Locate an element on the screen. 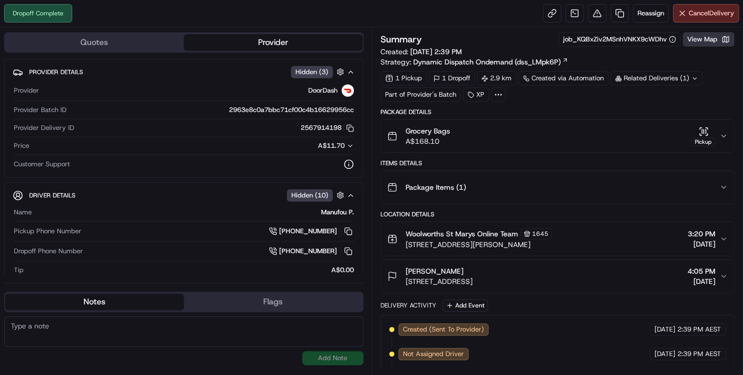  span: Provider Delivery ID is located at coordinates (44, 128).